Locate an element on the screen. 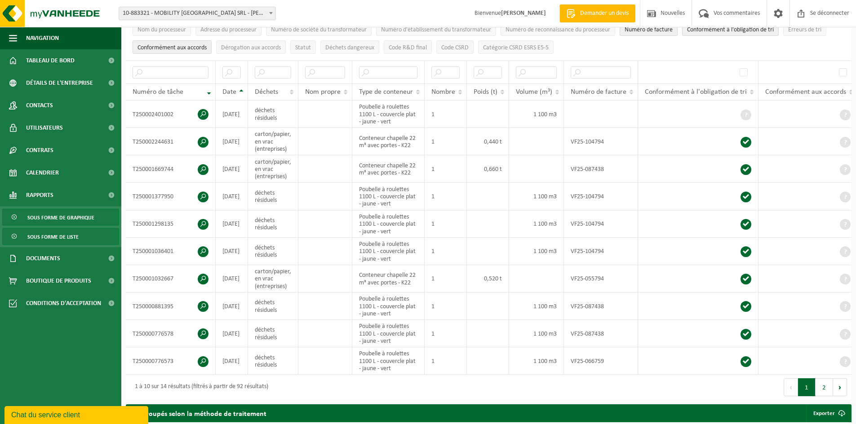  font: VF25-066759 is located at coordinates (587, 362).